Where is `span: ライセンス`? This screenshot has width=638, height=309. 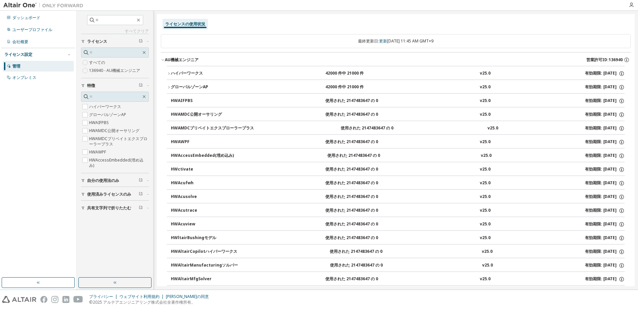
span: ライセンス is located at coordinates (97, 41).